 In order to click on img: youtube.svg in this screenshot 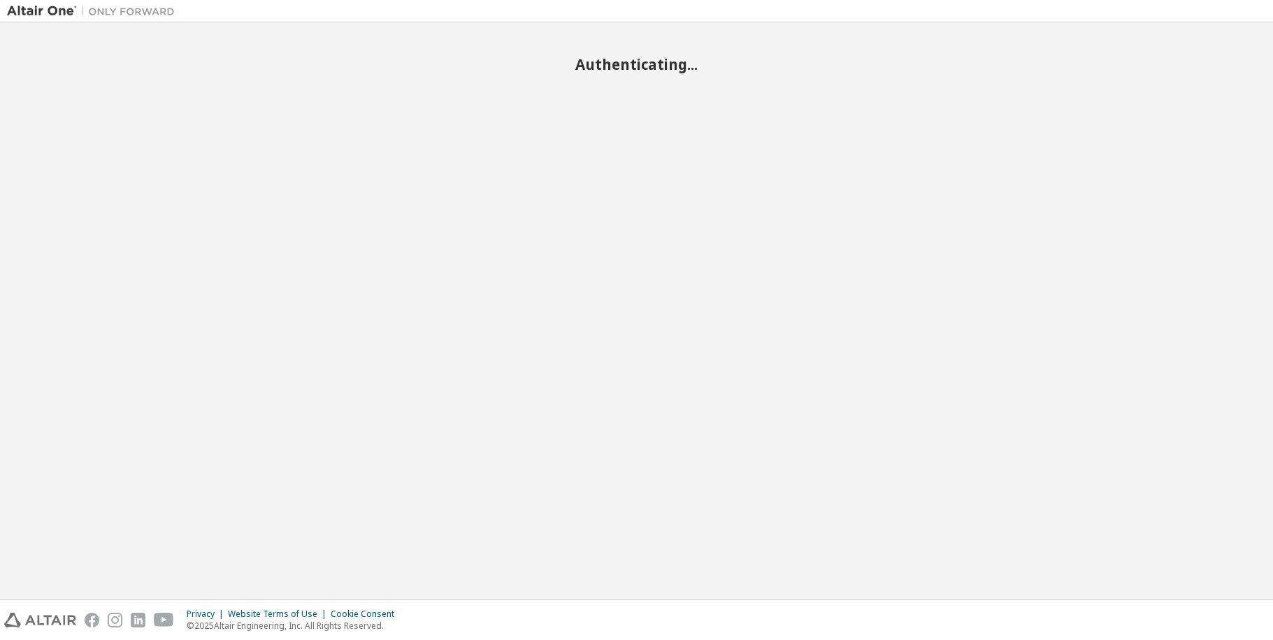, I will do `click(164, 620)`.